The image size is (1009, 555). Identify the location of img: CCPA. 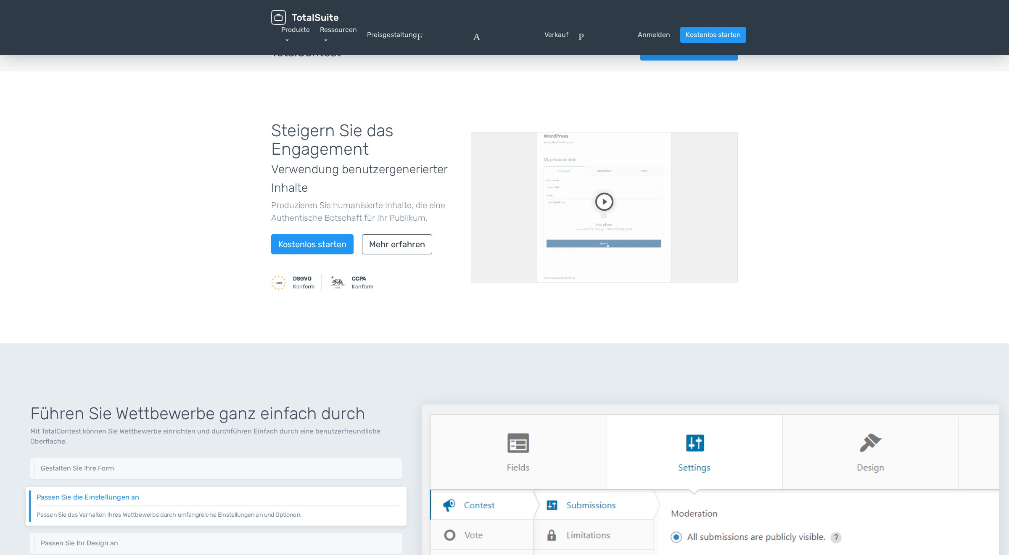
(338, 282).